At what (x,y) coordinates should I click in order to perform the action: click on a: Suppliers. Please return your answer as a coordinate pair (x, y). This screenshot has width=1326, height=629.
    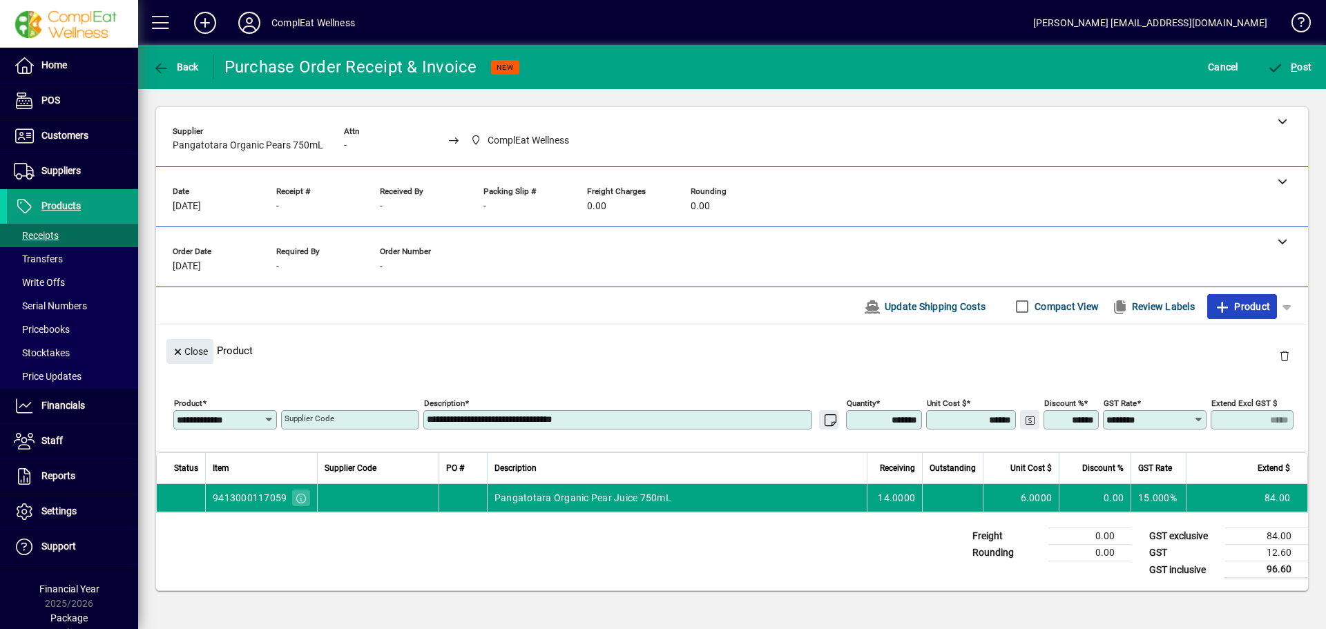
    Looking at the image, I should click on (73, 171).